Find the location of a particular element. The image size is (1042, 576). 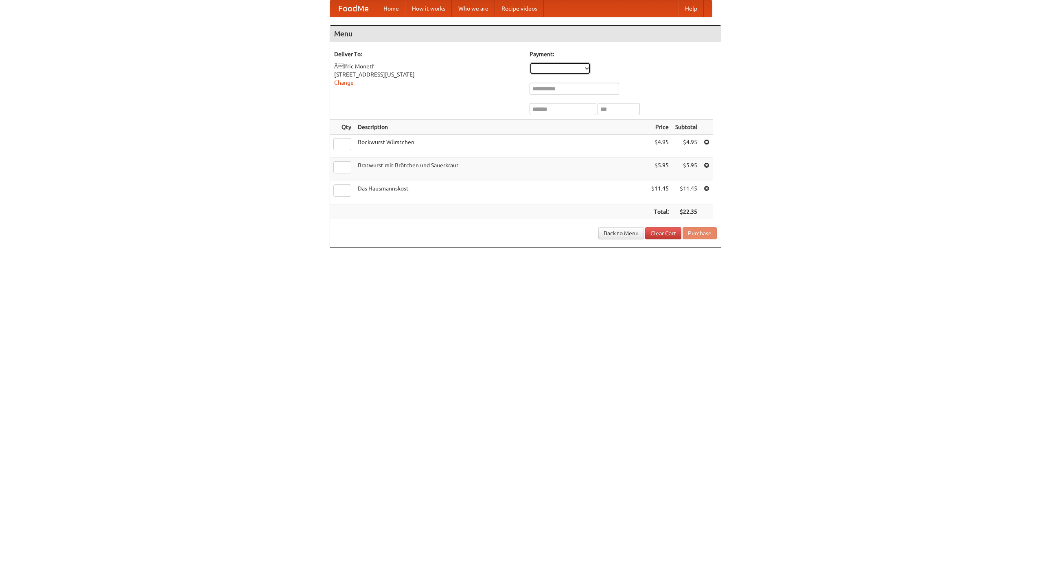

a: Change is located at coordinates (344, 83).